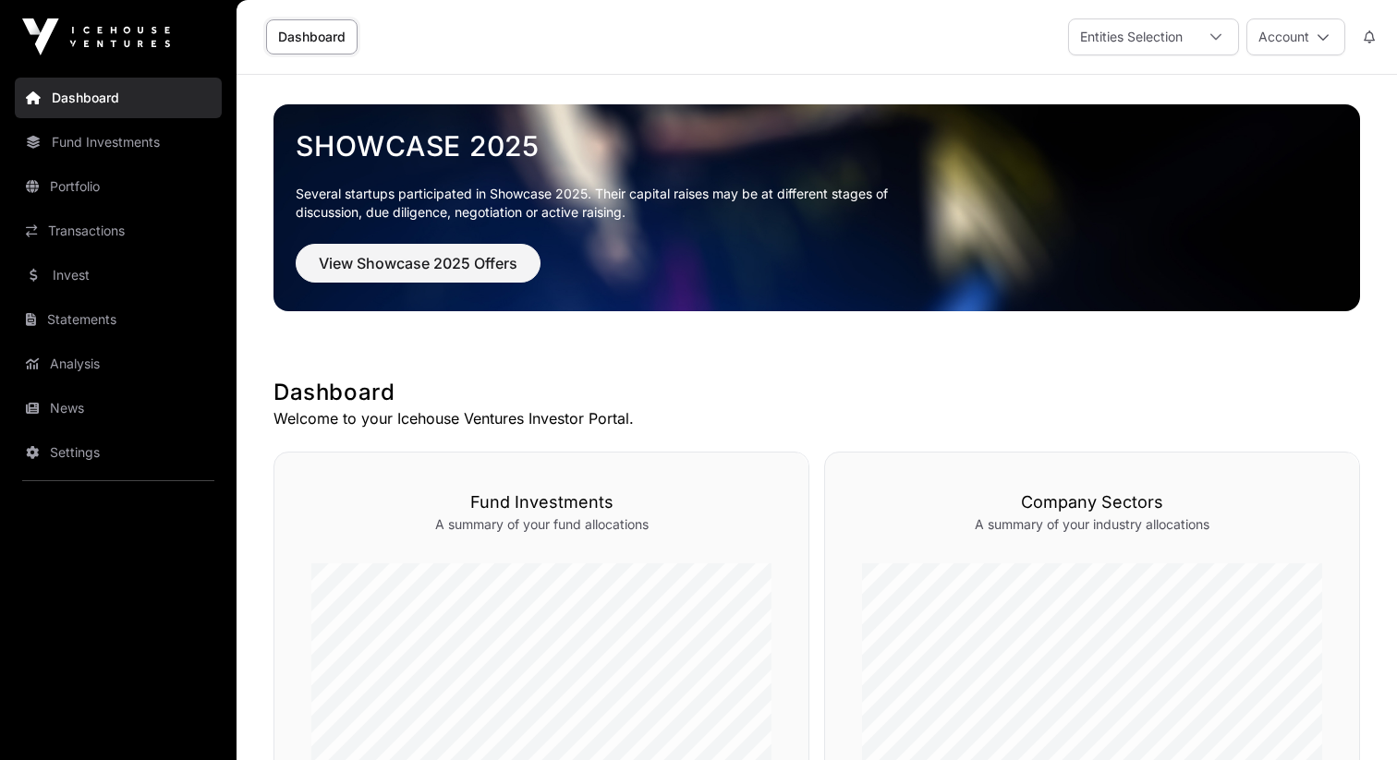 Image resolution: width=1397 pixels, height=760 pixels. I want to click on h3: Company Sectors, so click(1092, 503).